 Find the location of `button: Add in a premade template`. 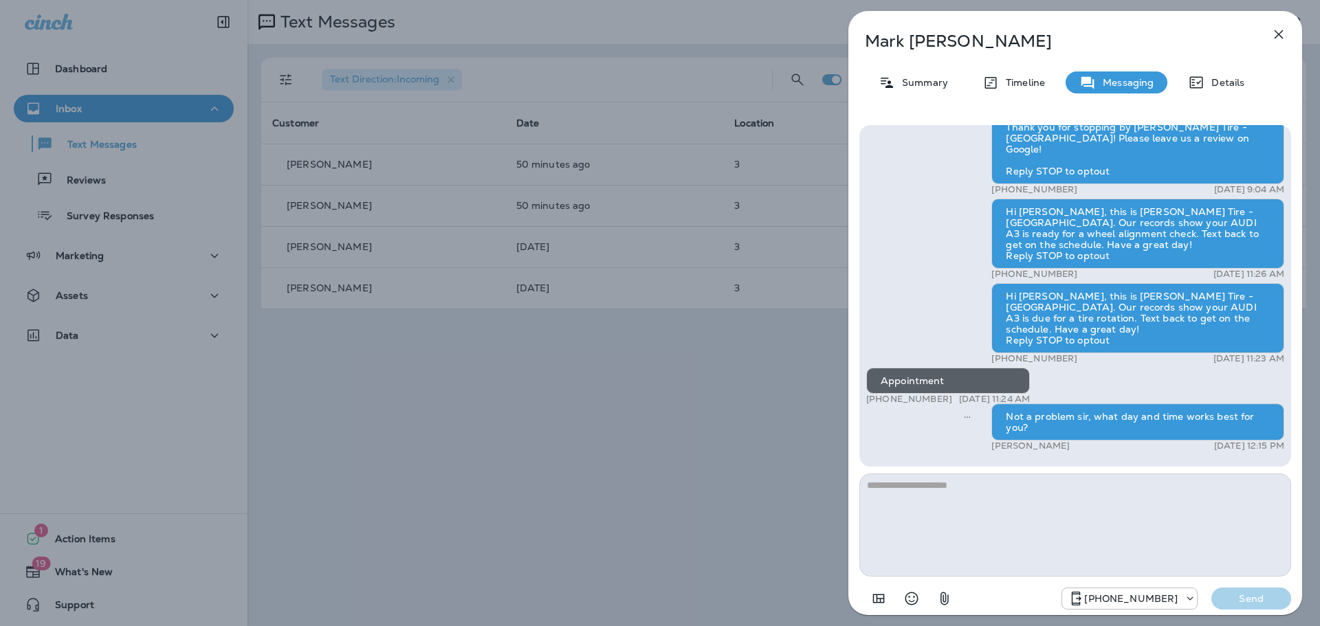

button: Add in a premade template is located at coordinates (878, 599).